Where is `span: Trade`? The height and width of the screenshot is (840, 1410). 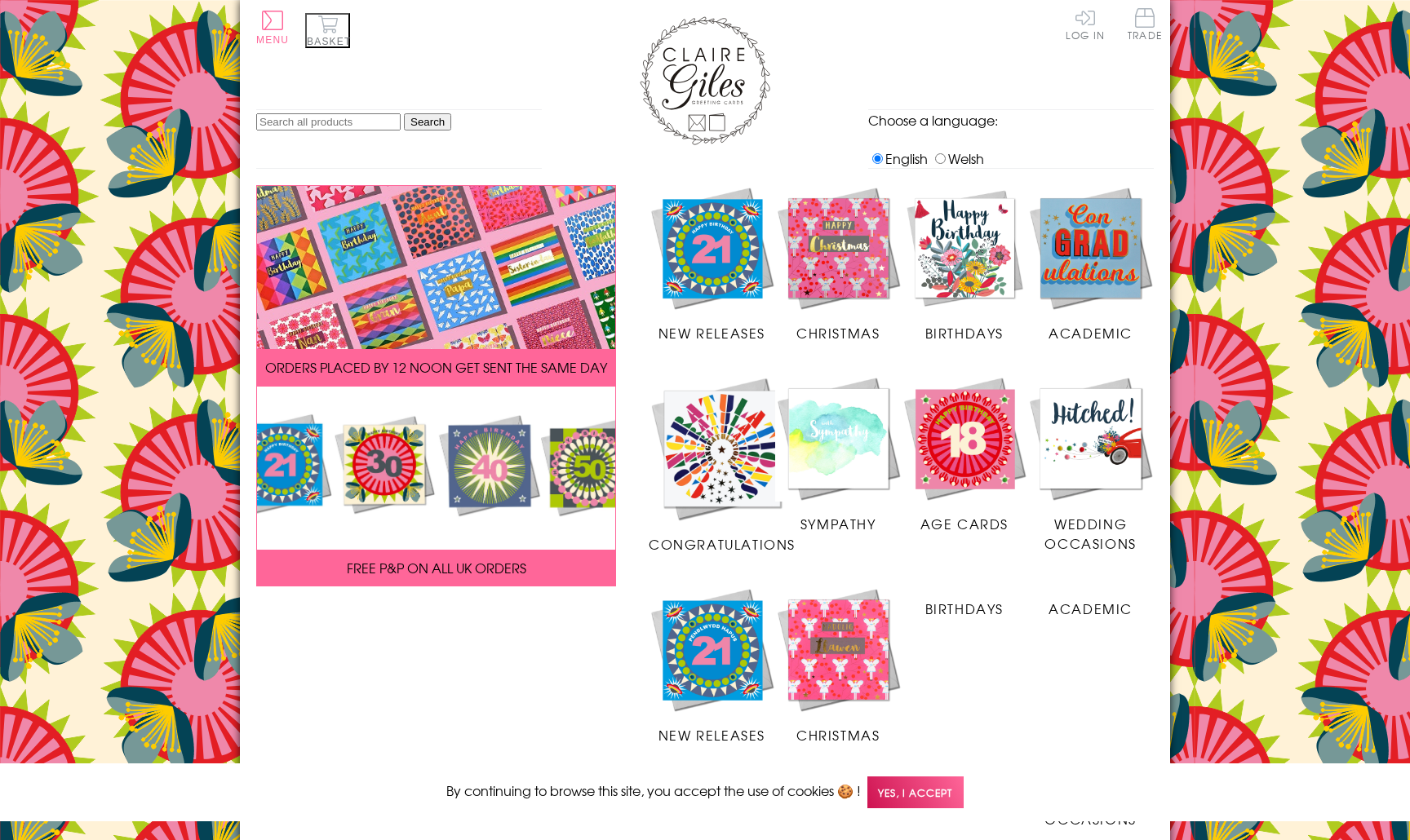 span: Trade is located at coordinates (1145, 24).